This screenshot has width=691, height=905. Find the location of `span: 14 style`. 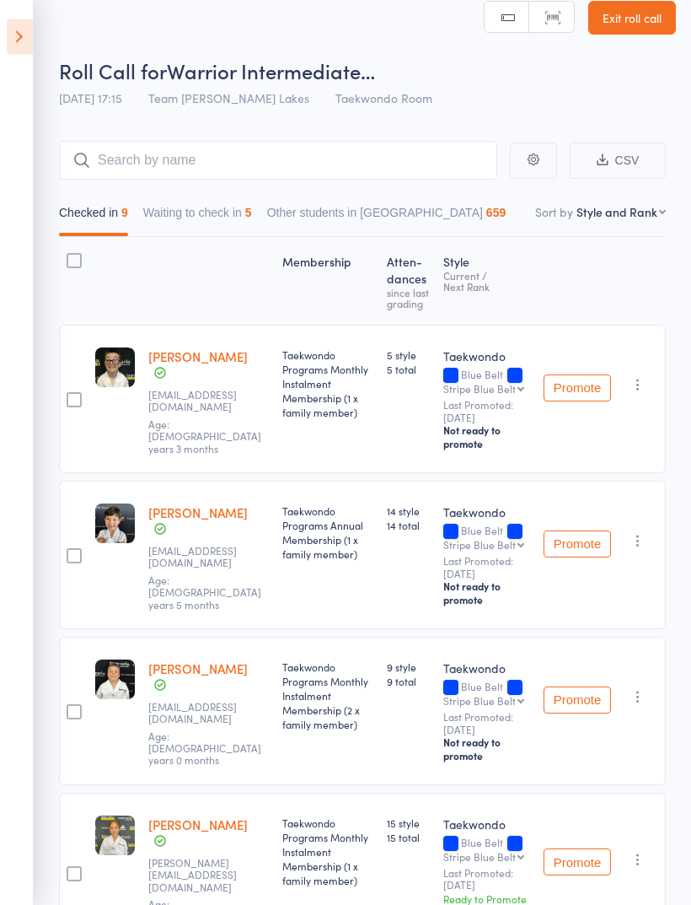

span: 14 style is located at coordinates (408, 511).